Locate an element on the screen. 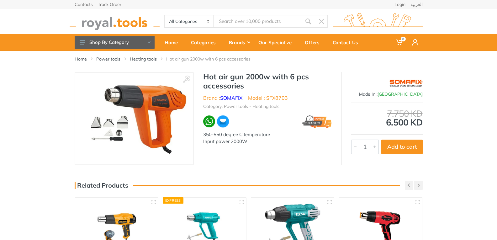 This screenshot has height=240, width=497. div: Home is located at coordinates (173, 42).